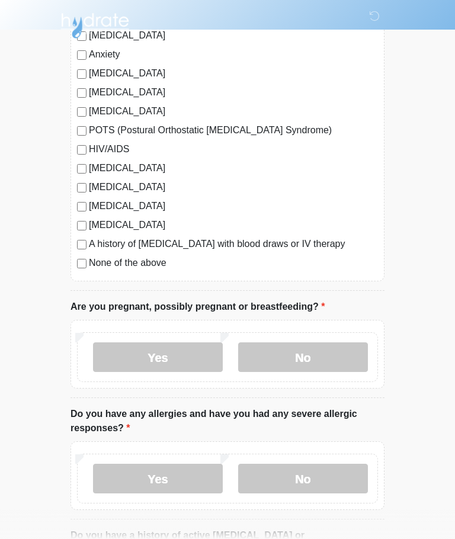  What do you see at coordinates (197, 307) in the screenshot?
I see `label: Are you pregnant, possibly pregnant or breastfeeding?` at bounding box center [197, 307].